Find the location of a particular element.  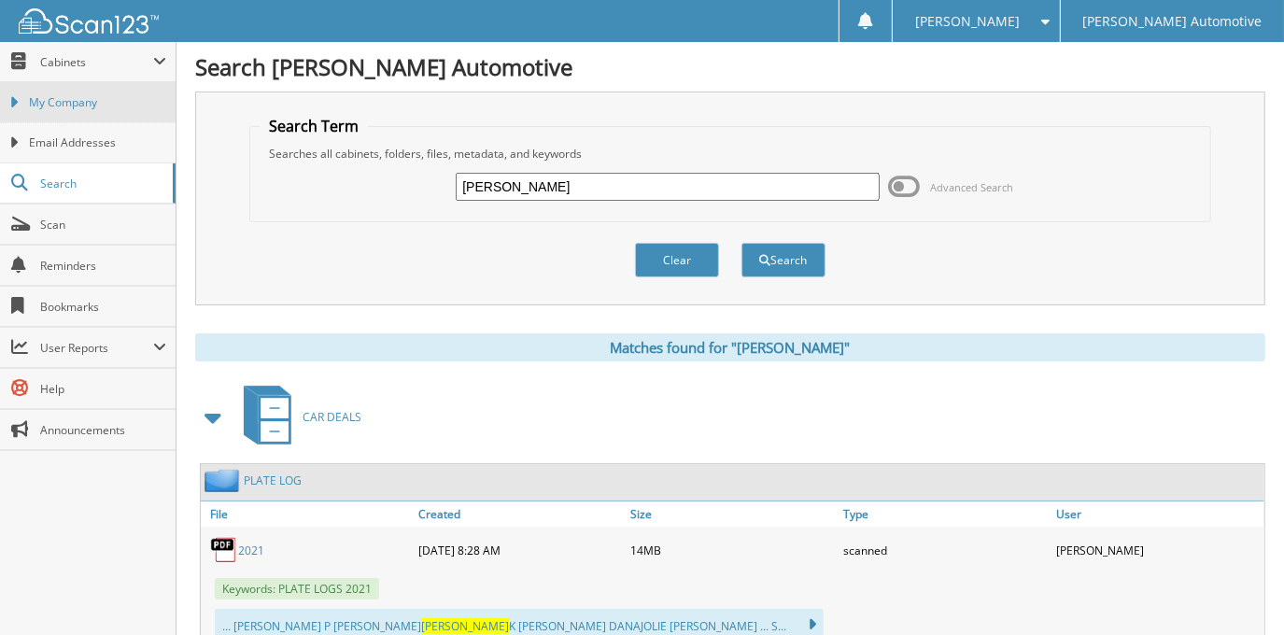

a: 2021 is located at coordinates (251, 550).